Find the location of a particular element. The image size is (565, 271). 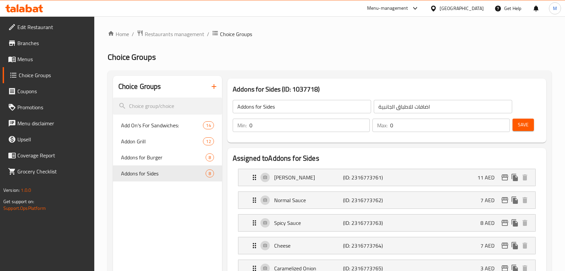

span: Grocery Checklist is located at coordinates (53, 171).